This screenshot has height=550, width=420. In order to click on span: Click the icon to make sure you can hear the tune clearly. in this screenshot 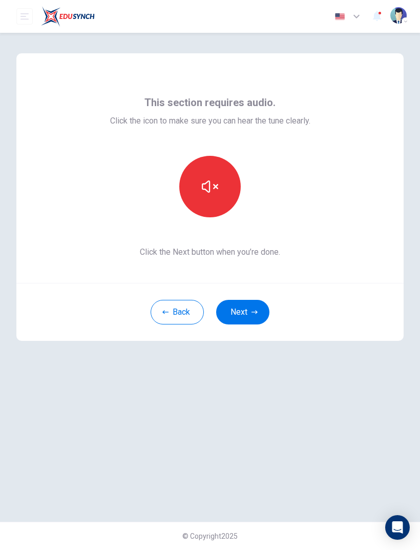, I will do `click(210, 121)`.